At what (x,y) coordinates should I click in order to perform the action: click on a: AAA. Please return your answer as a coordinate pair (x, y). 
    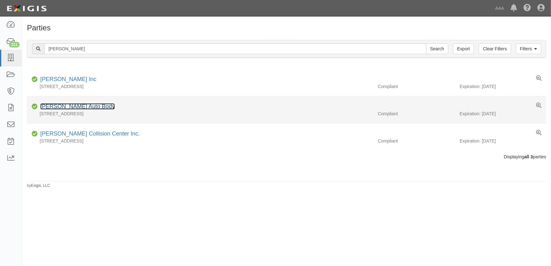
    Looking at the image, I should click on (499, 8).